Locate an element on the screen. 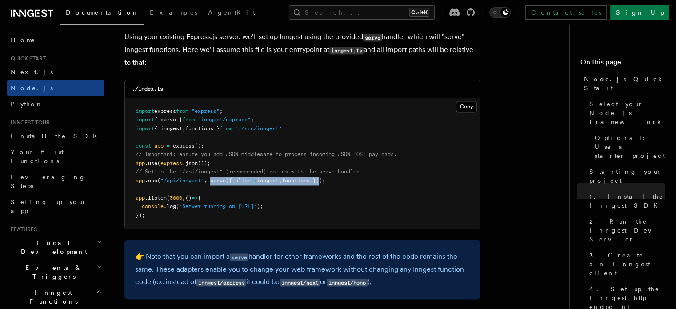  p: Using your existing Express.js server, we'll set up Inngest using the provided handler which will... is located at coordinates (302, 50).